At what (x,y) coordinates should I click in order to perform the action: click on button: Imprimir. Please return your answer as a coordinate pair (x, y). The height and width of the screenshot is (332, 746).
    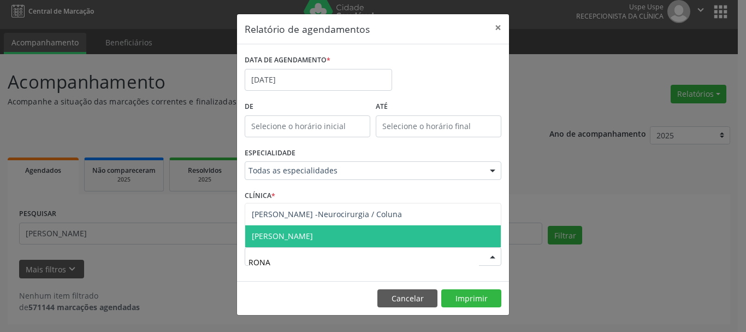
    Looking at the image, I should click on (471, 298).